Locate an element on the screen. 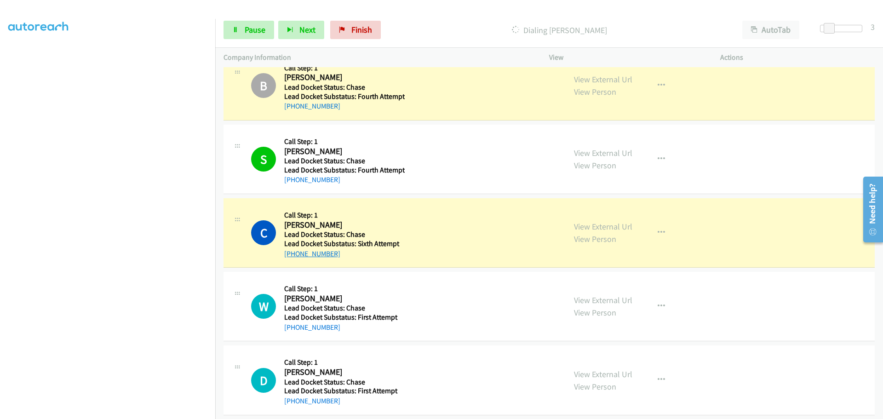 The height and width of the screenshot is (419, 883). p: Actions is located at coordinates (798, 58).